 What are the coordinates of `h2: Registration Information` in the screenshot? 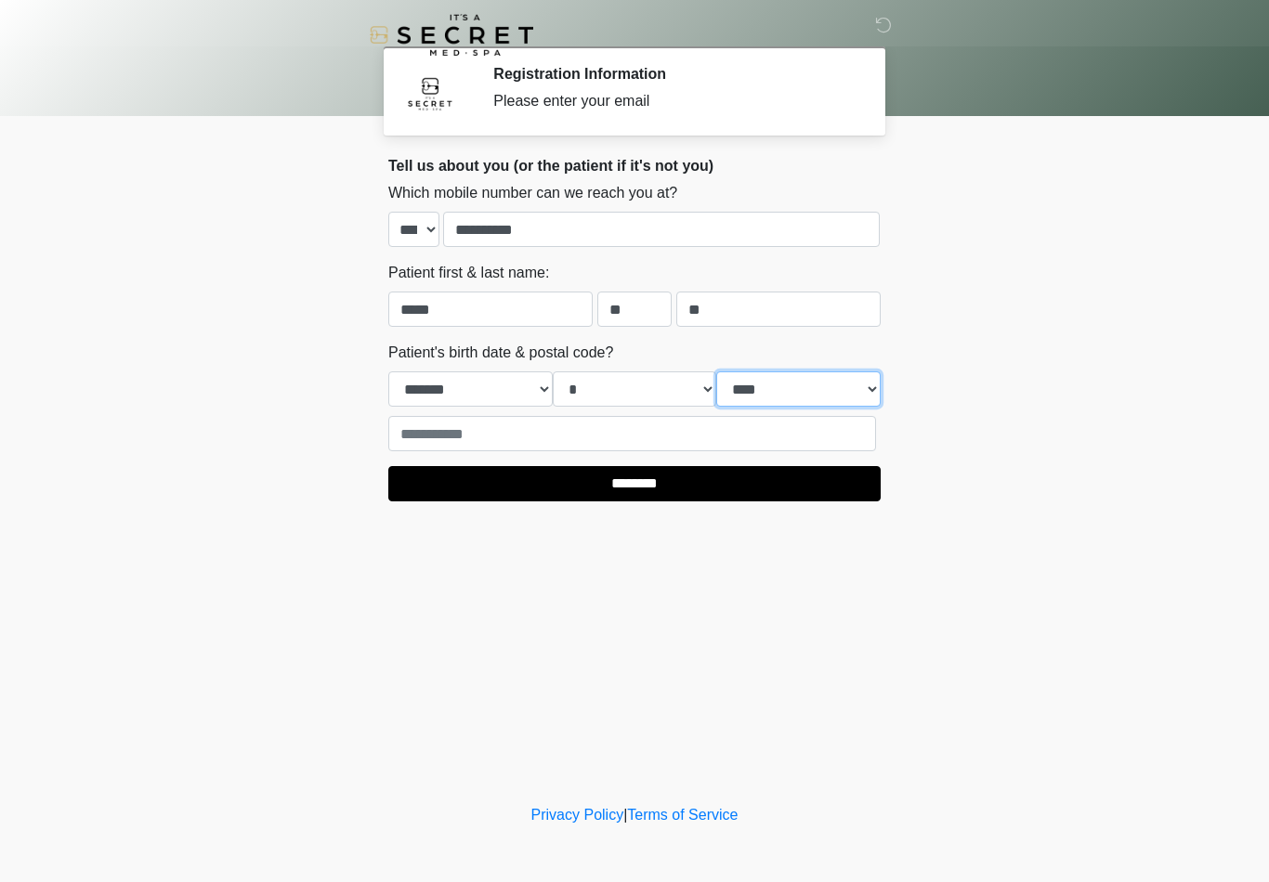 It's located at (672, 73).